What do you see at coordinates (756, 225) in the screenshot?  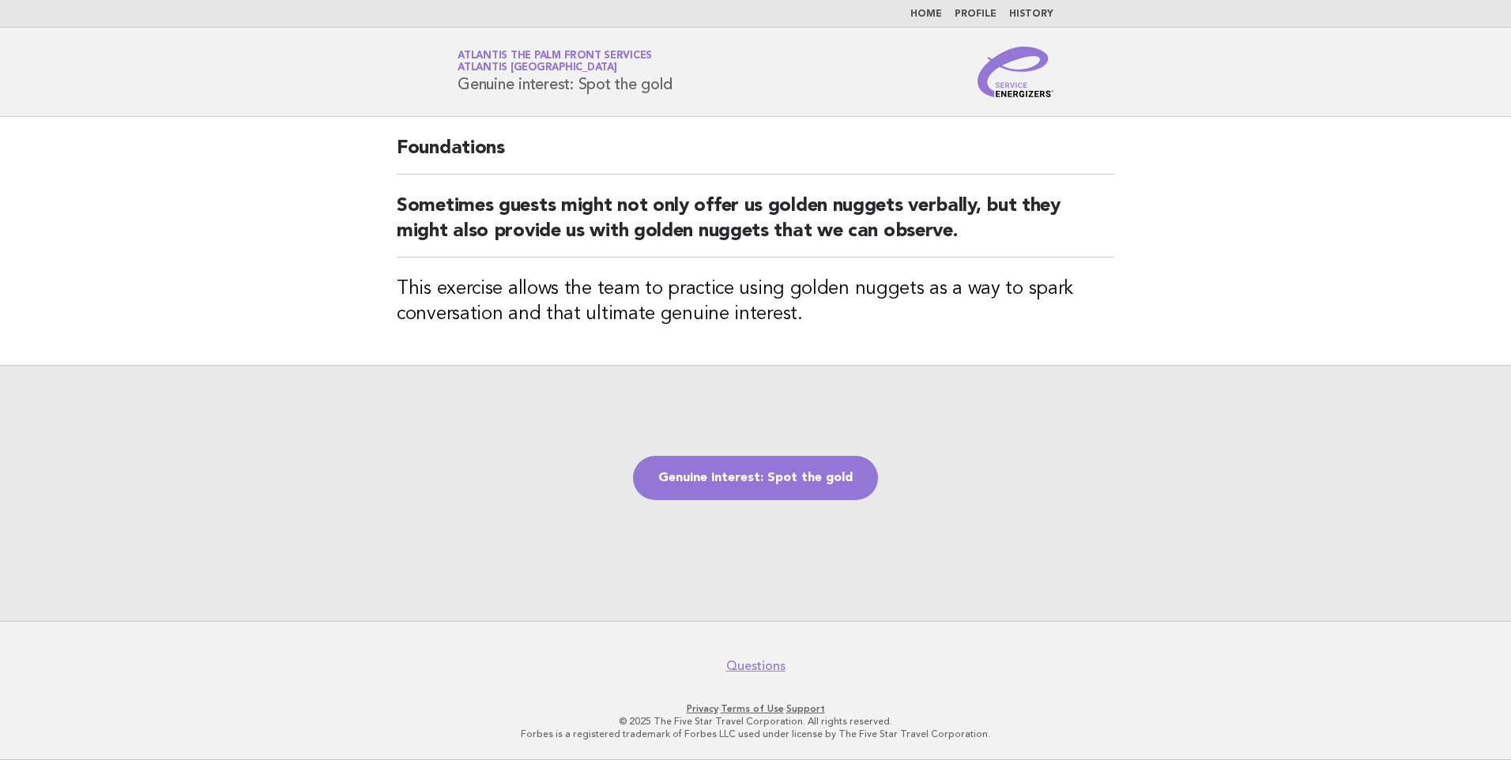 I see `h2: Sometimes guests might not only offer us golden nuggets verbally, but they might also provide us ...` at bounding box center [756, 225].